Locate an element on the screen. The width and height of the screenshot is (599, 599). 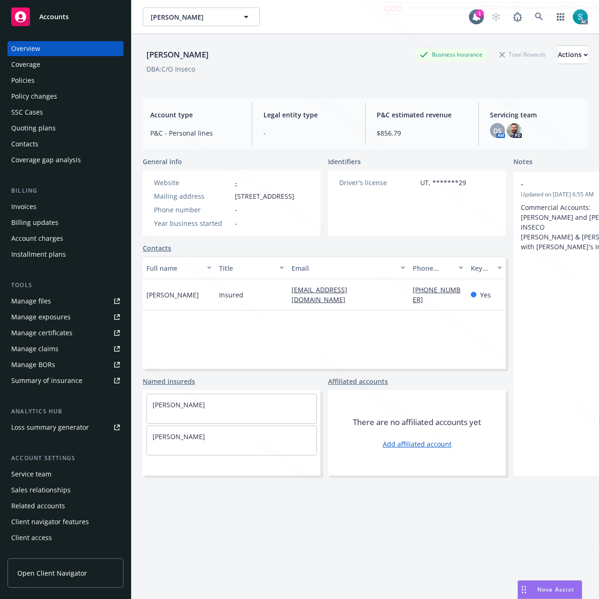
button: Actions is located at coordinates (573, 55).